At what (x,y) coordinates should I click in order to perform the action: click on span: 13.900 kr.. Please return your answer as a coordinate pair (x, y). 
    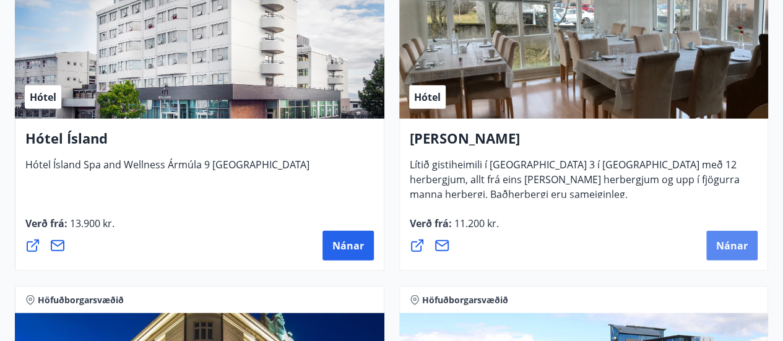
    Looking at the image, I should click on (91, 223).